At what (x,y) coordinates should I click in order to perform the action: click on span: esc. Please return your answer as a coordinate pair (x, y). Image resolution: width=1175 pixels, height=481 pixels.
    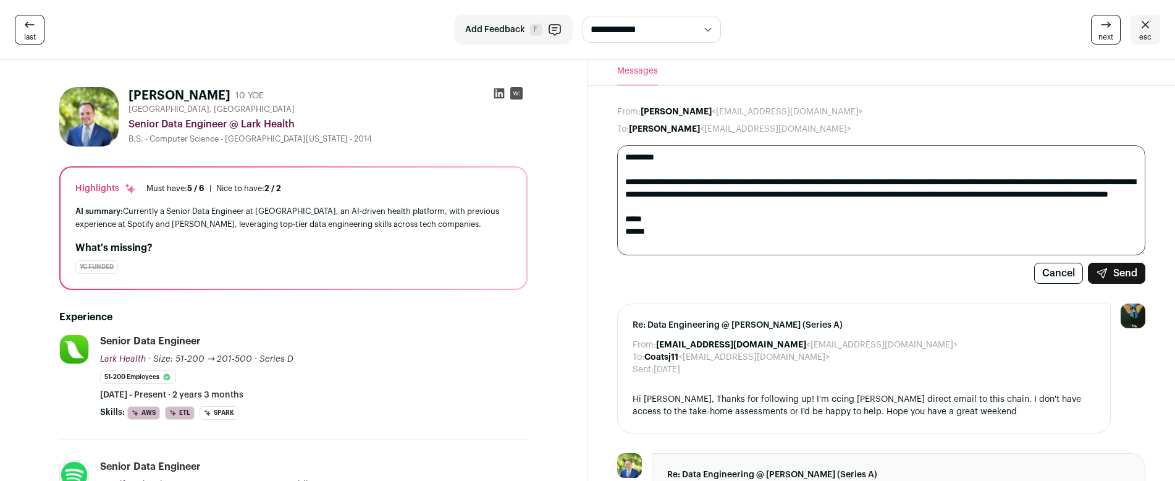
    Looking at the image, I should click on (1145, 37).